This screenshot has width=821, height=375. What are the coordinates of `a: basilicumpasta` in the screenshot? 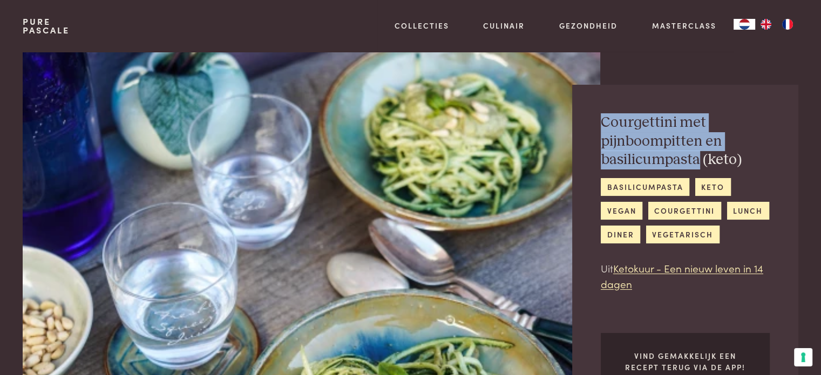 It's located at (645, 187).